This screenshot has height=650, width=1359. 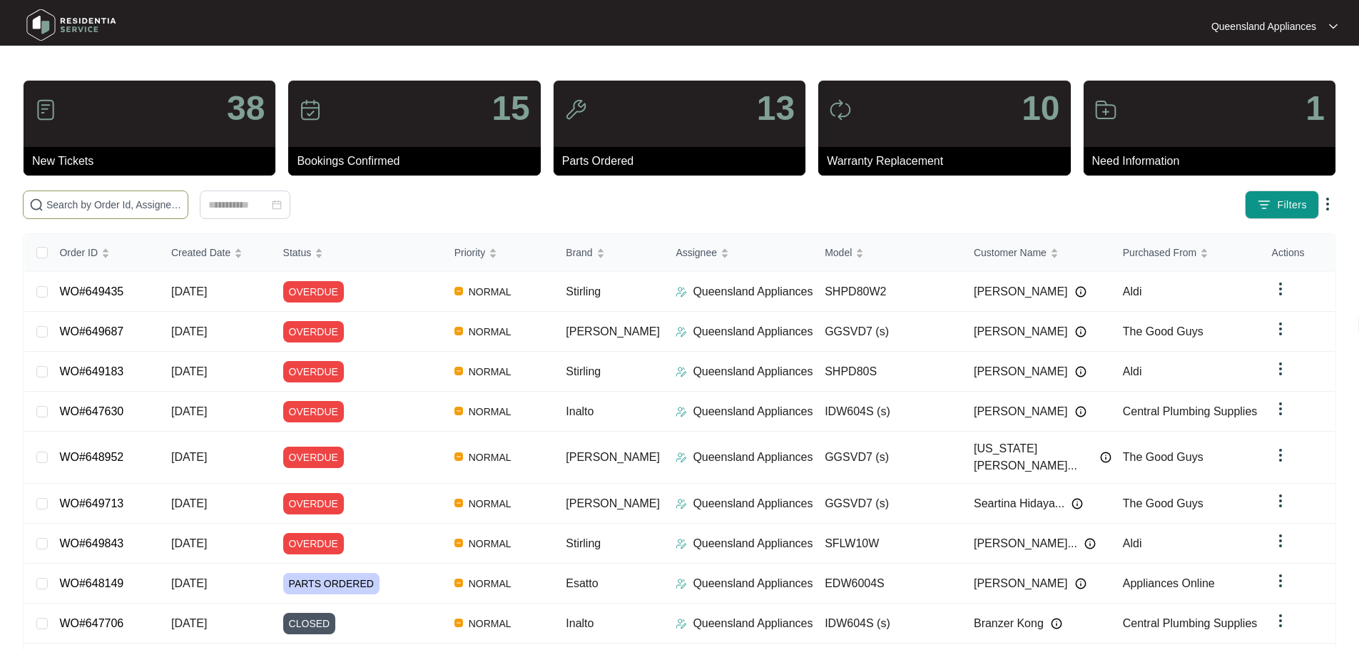 I want to click on span: Model, so click(x=838, y=253).